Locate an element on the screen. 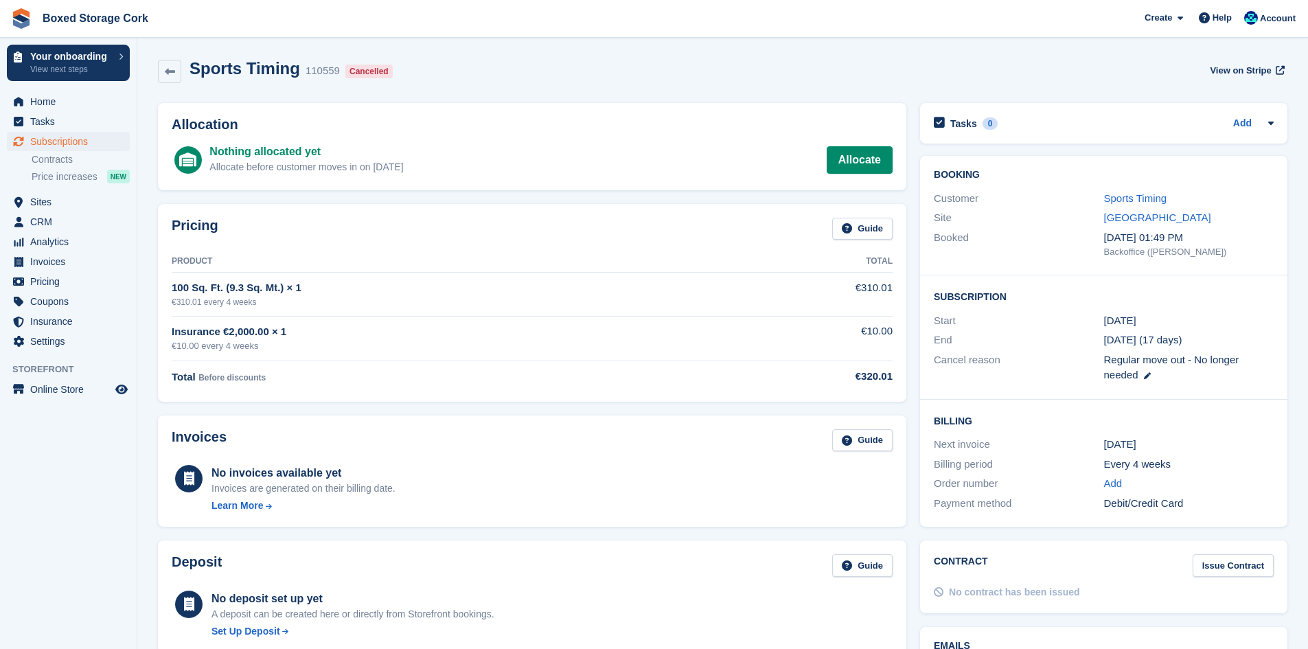  div: Order number is located at coordinates (1018, 483).